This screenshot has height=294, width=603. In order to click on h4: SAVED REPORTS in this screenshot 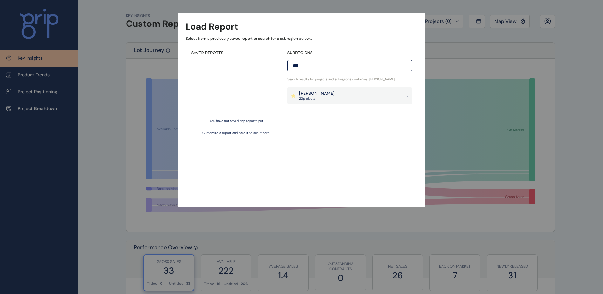, I will do `click(236, 53)`.